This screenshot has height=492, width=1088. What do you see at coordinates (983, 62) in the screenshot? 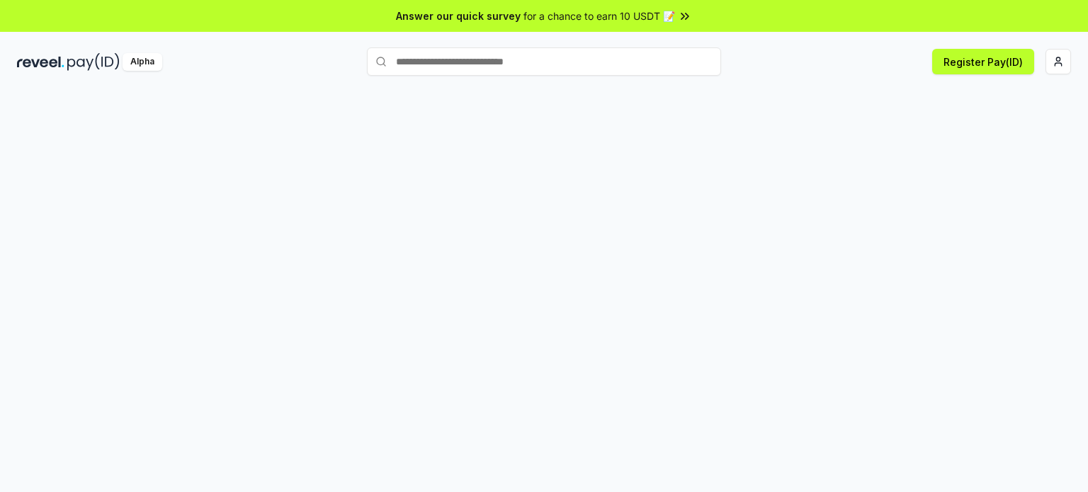
I see `button: Register Pay(ID)` at bounding box center [983, 62].